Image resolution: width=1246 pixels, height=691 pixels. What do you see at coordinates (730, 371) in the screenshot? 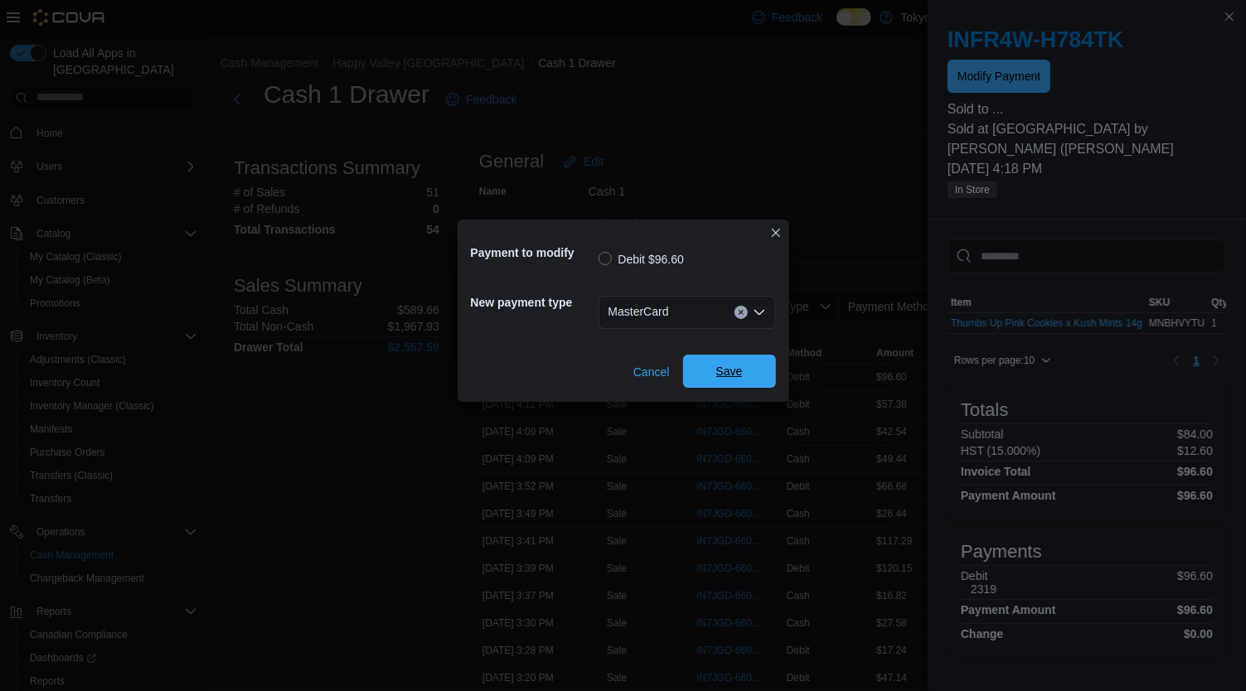
I see `button: Save` at bounding box center [730, 371].